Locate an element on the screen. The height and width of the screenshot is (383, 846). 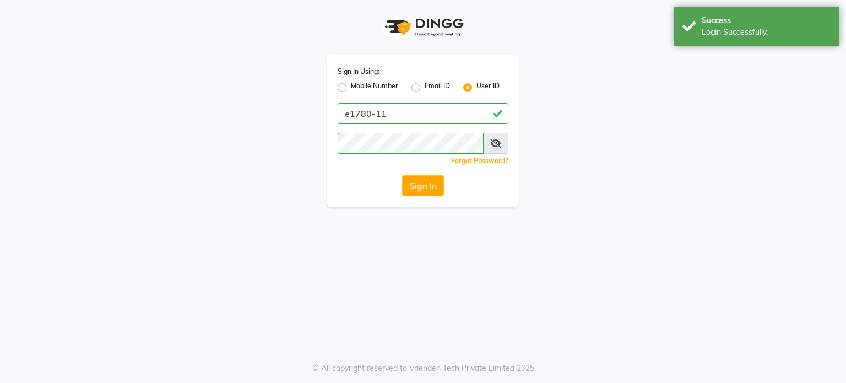
label: User ID is located at coordinates (488, 88).